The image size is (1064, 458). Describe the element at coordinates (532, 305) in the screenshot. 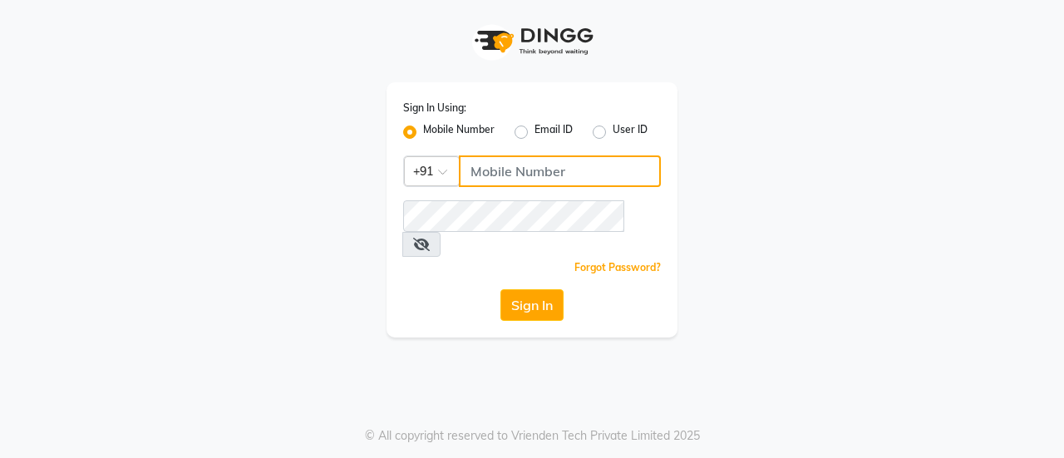

I see `button: Sign In` at that location.